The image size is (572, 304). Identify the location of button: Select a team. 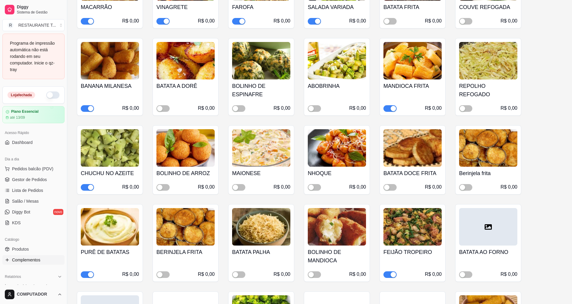
(33, 25).